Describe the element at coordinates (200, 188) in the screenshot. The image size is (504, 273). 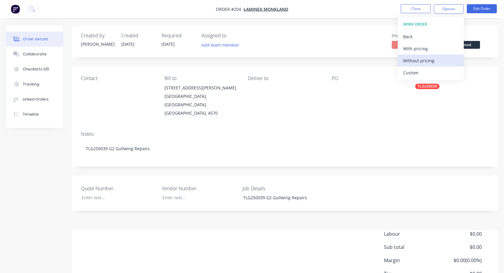
I see `label: Vendor Number` at that location.